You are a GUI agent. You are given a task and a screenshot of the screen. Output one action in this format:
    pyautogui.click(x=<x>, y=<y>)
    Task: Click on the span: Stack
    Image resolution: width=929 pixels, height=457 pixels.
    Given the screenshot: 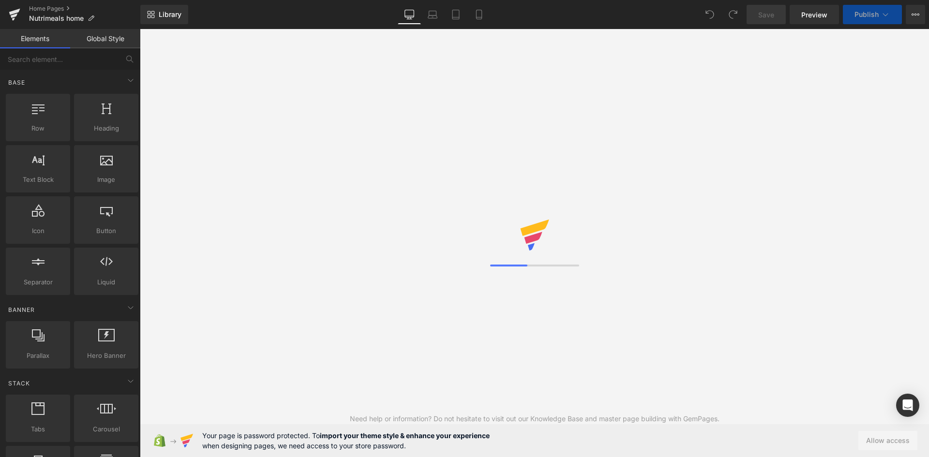 What is the action you would take?
    pyautogui.click(x=19, y=383)
    